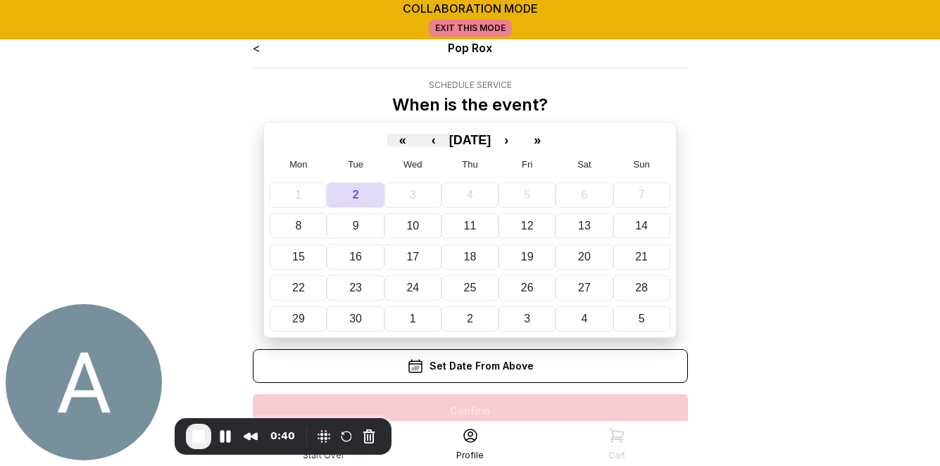 The height and width of the screenshot is (466, 940). I want to click on button: September 20, 2025, so click(584, 257).